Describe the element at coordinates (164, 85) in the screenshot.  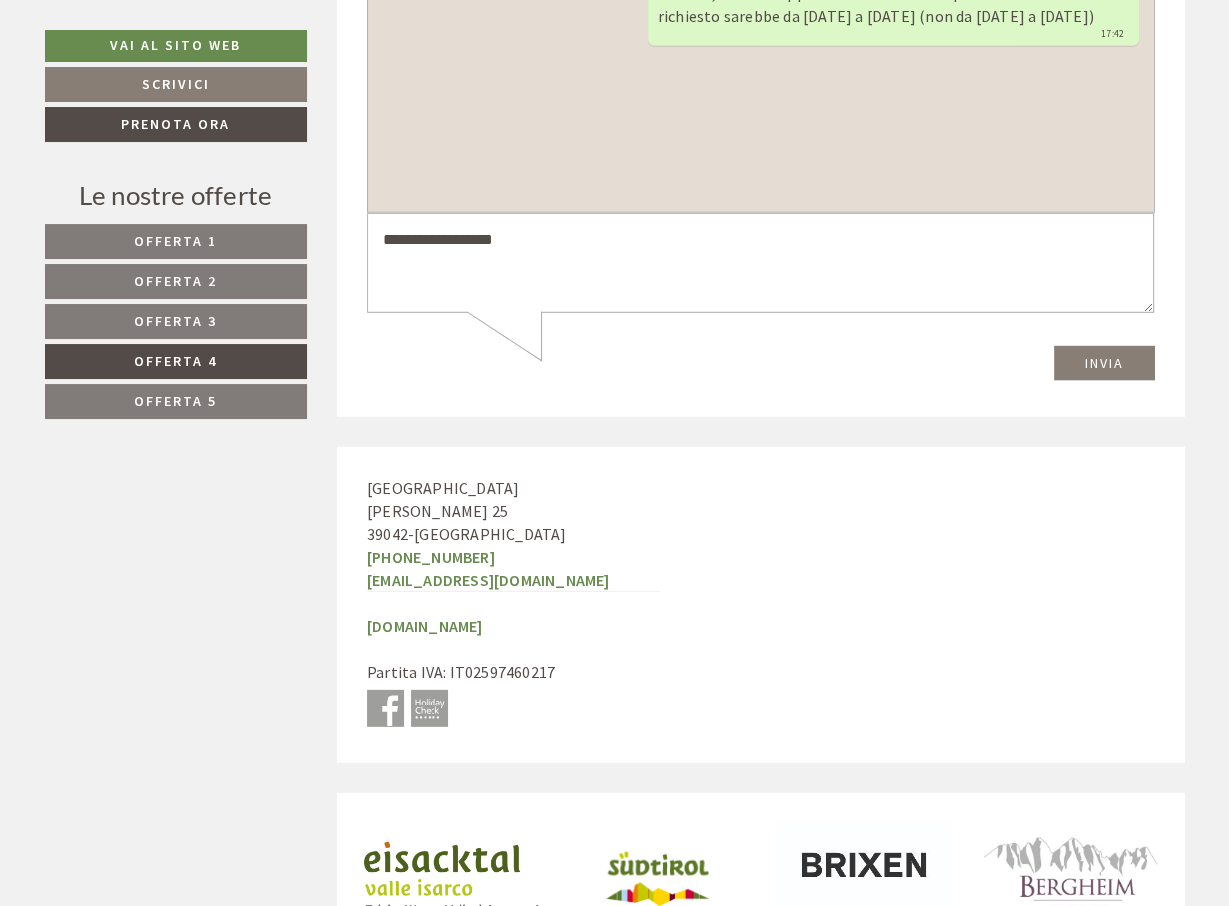
I see `div: Buon giorno, come possiamo aiutarla?` at that location.